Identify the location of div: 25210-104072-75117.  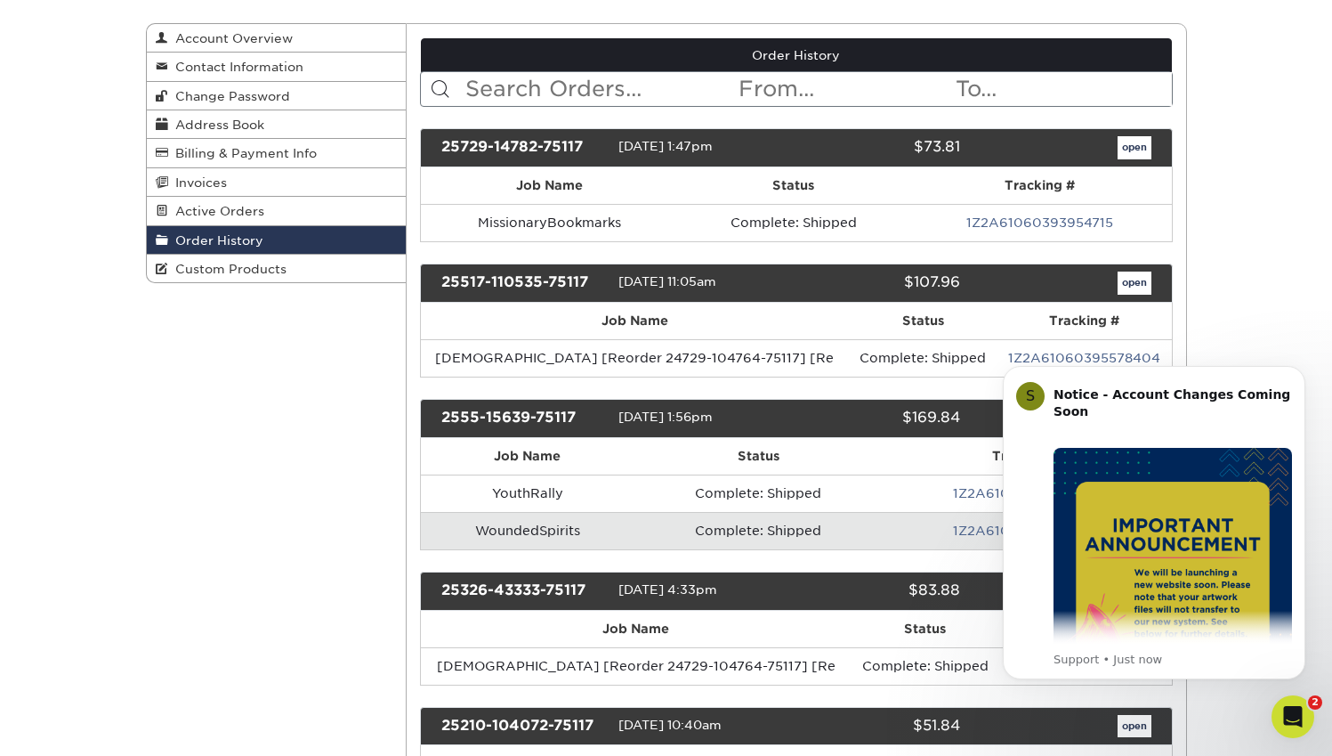
(523, 726).